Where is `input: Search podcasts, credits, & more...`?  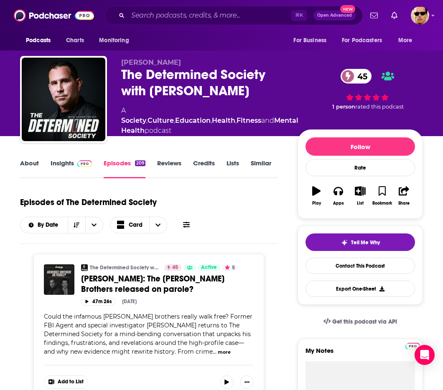
input: Search podcasts, credits, & more... is located at coordinates (209, 15).